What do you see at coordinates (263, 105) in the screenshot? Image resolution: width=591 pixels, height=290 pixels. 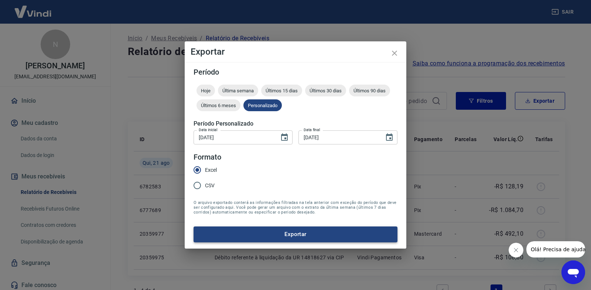 I see `div: Personalizado` at bounding box center [263, 105].